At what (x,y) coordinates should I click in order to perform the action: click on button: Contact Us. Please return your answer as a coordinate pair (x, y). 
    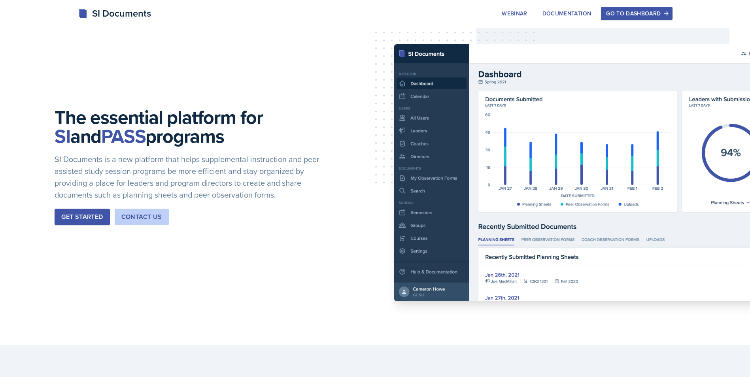
    Looking at the image, I should click on (142, 217).